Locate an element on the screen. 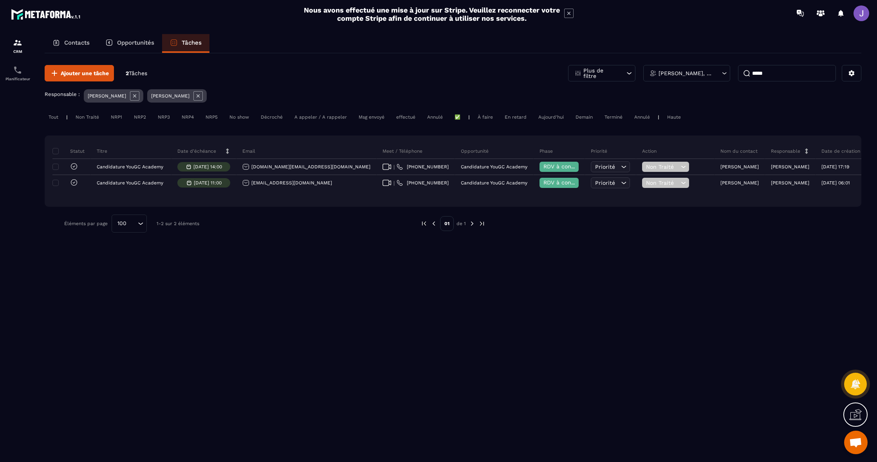  p: de 1 is located at coordinates (461, 223).